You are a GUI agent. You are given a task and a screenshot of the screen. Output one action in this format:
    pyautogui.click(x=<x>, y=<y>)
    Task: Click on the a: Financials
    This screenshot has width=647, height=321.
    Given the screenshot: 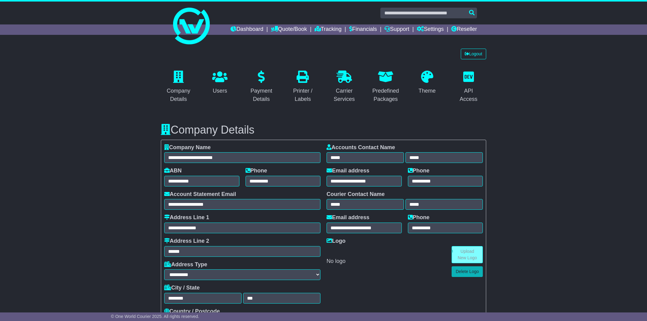 What is the action you would take?
    pyautogui.click(x=363, y=30)
    